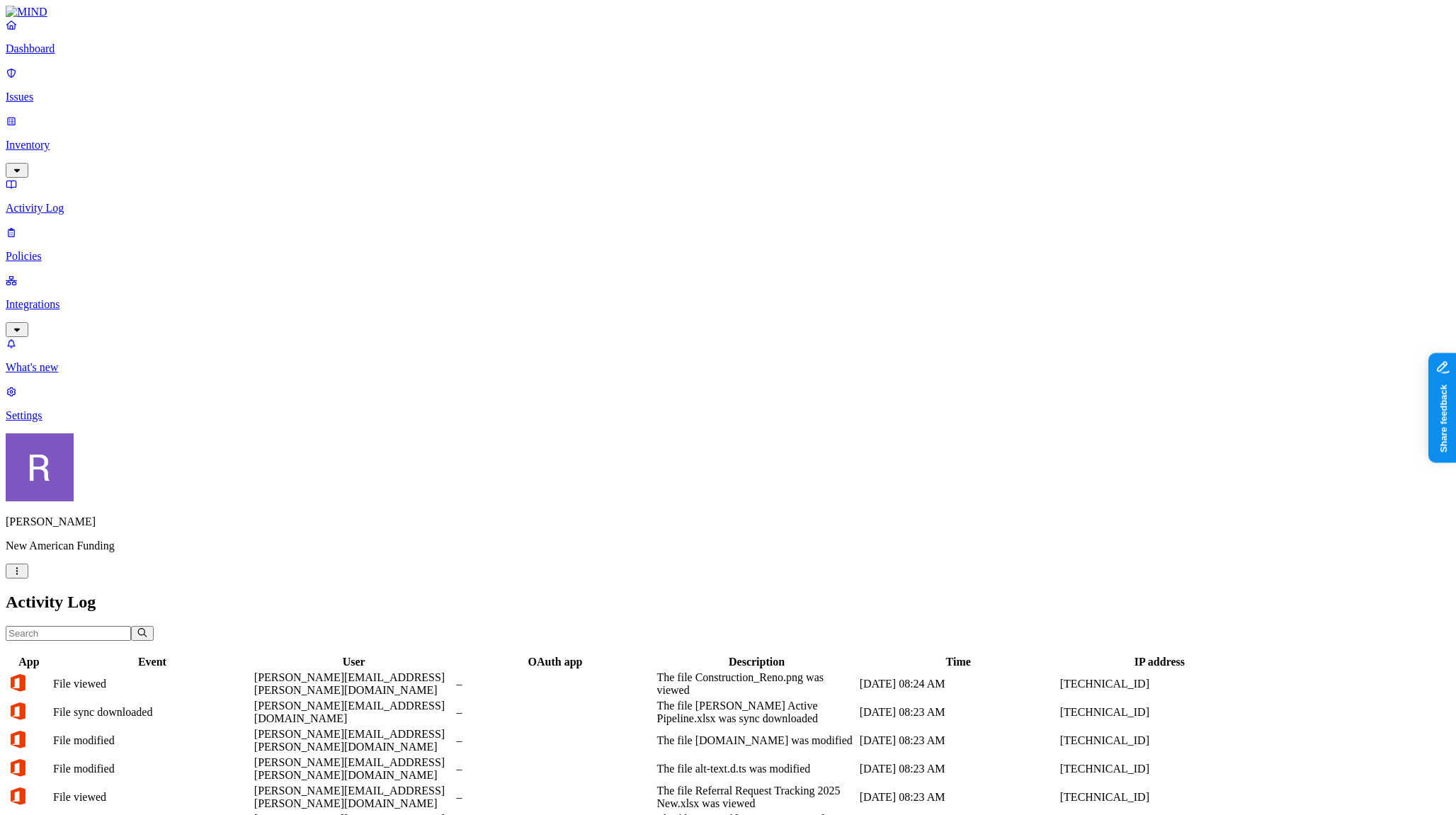 This screenshot has height=815, width=1456. I want to click on a: Dashboard, so click(728, 37).